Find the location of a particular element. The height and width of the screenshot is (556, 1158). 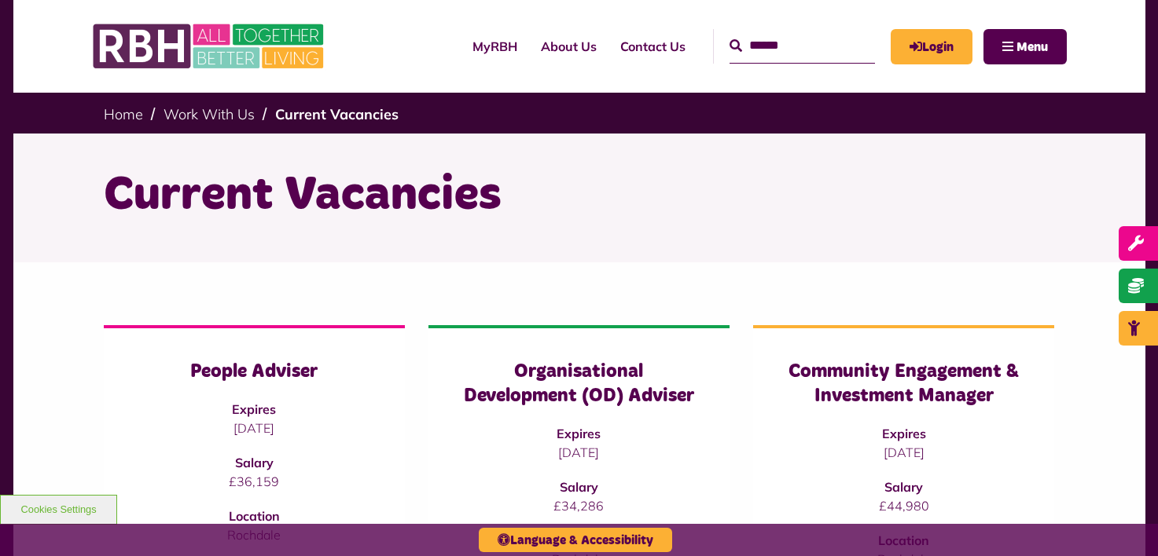

button: Language & Accessibility is located at coordinates (575, 540).